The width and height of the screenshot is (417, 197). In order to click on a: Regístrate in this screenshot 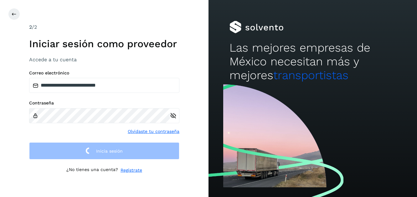, I will do `click(131, 170)`.